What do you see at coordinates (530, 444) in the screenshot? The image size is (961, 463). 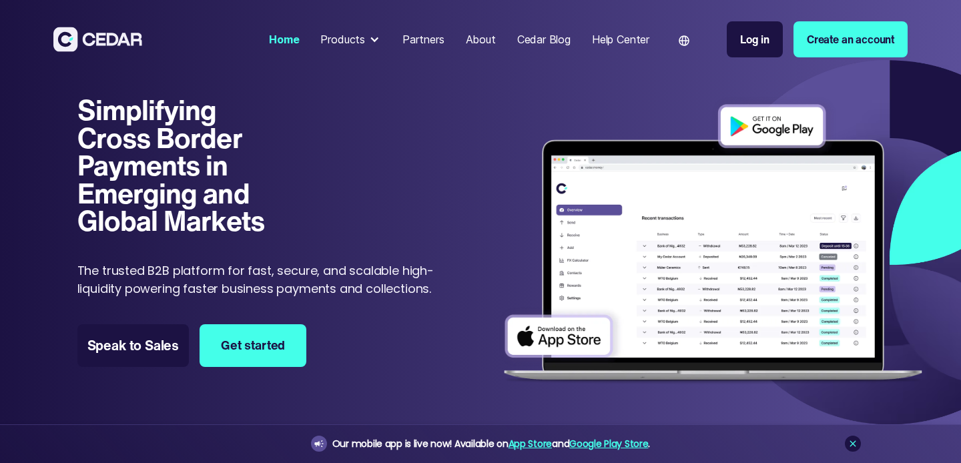 I see `a: App Store` at bounding box center [530, 444].